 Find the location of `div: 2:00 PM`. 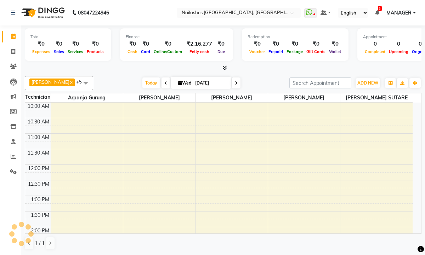

div: 2:00 PM is located at coordinates (40, 231).